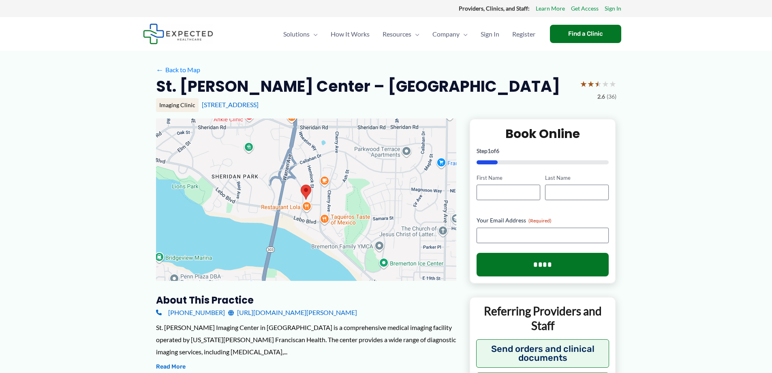  Describe the element at coordinates (350, 34) in the screenshot. I see `a: How It Works` at that location.